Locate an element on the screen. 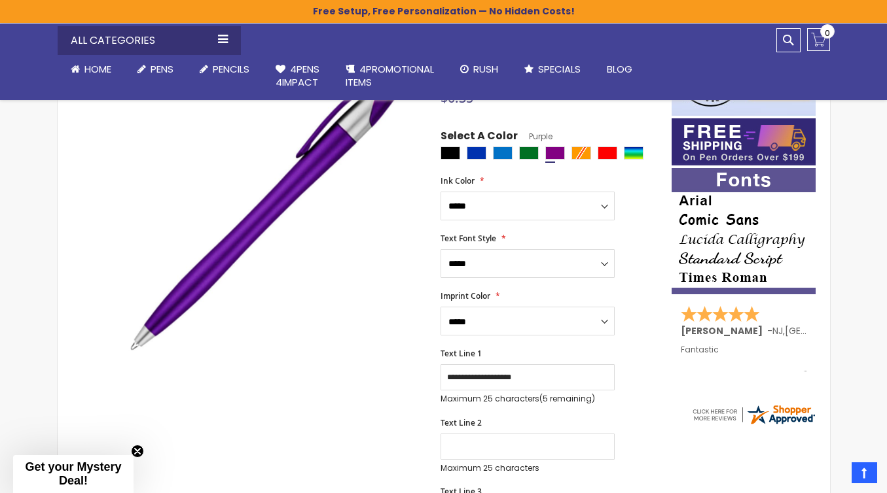 Image resolution: width=887 pixels, height=493 pixels. img: touchwrite-query-stylus-pen-purple_1.jpg is located at coordinates (273, 207).